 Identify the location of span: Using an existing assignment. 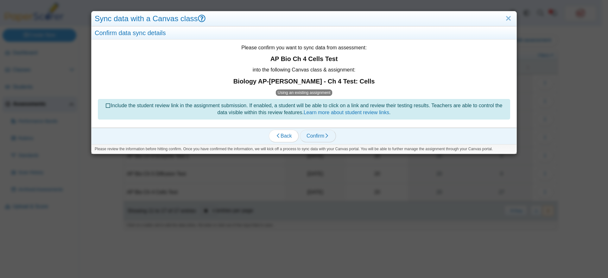
(303, 93).